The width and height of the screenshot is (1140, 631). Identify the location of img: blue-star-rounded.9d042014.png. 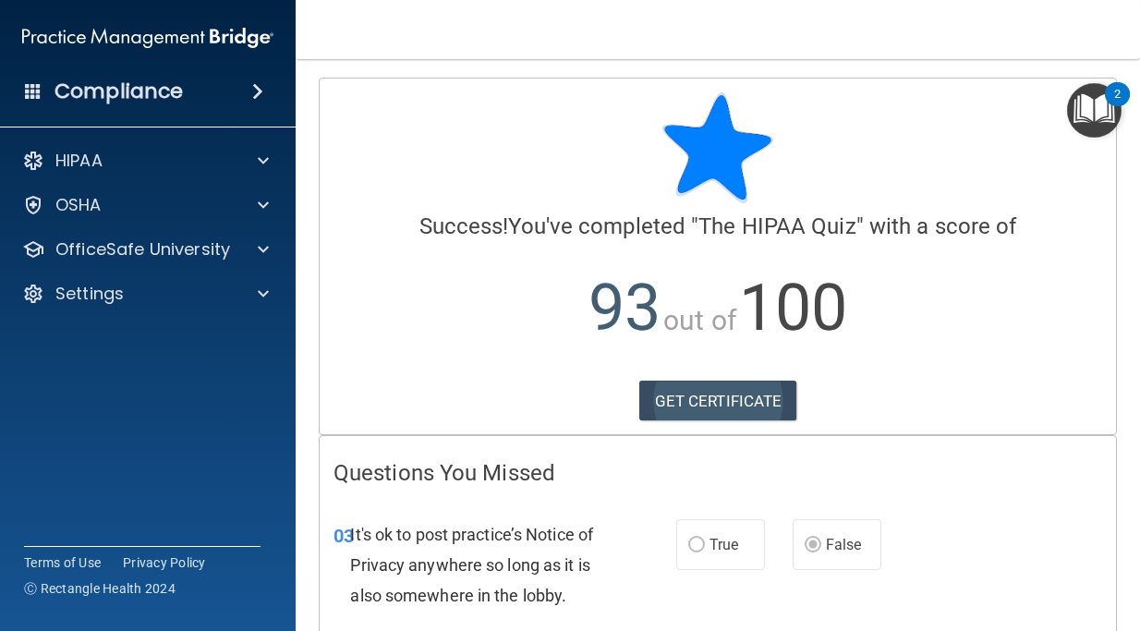
(718, 148).